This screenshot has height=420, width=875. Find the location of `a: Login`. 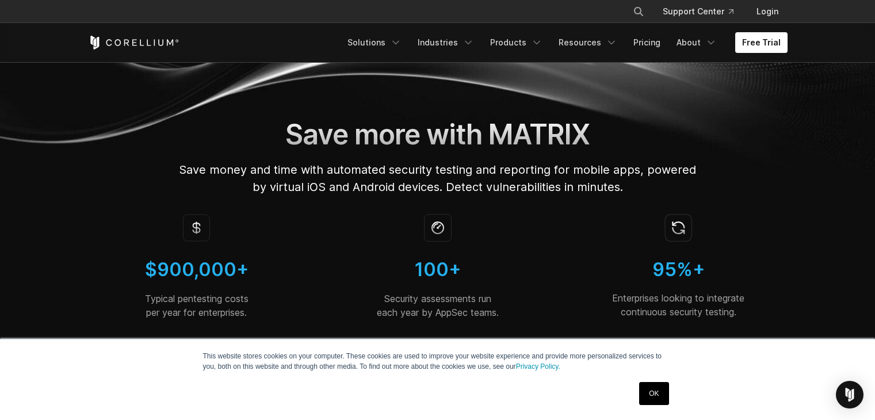

a: Login is located at coordinates (767, 12).